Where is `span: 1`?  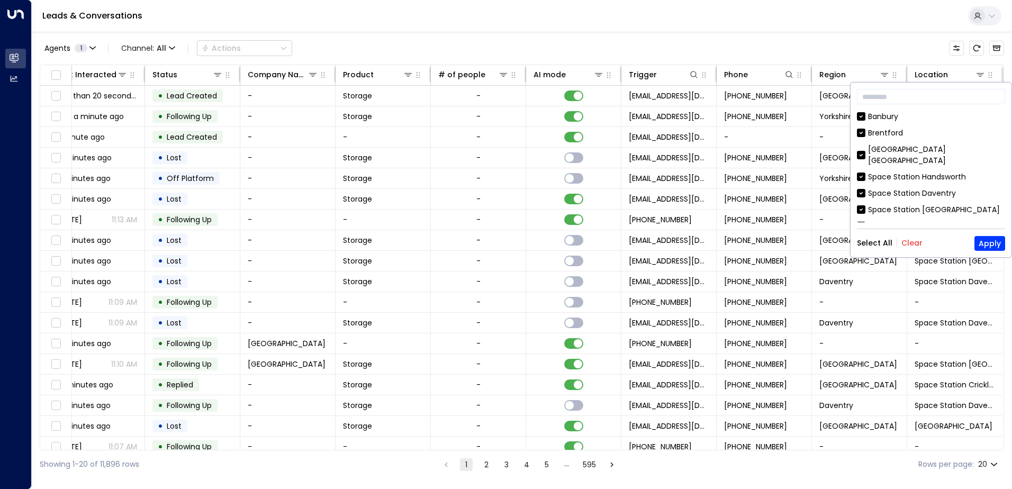
span: 1 is located at coordinates (81, 48).